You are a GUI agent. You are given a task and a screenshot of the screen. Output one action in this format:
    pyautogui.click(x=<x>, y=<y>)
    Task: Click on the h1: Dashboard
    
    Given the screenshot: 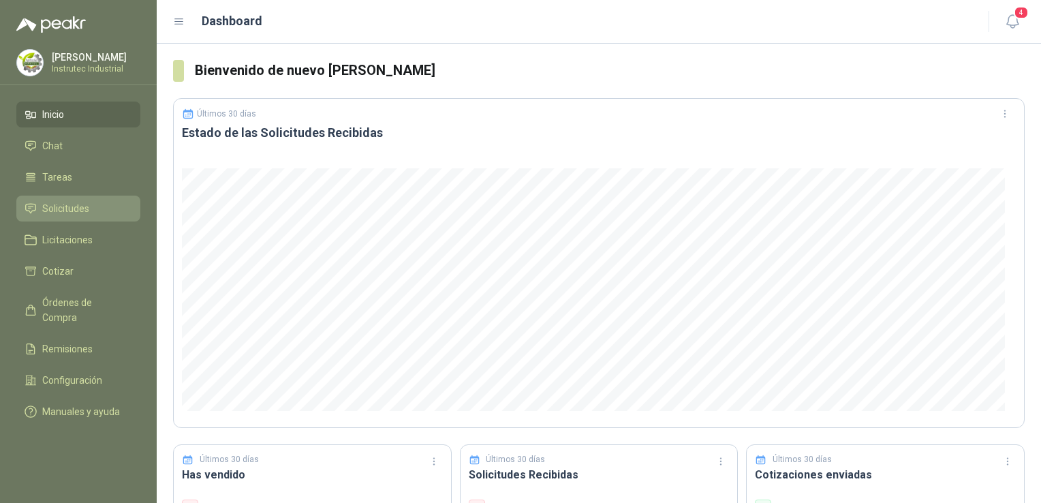 What is the action you would take?
    pyautogui.click(x=232, y=21)
    